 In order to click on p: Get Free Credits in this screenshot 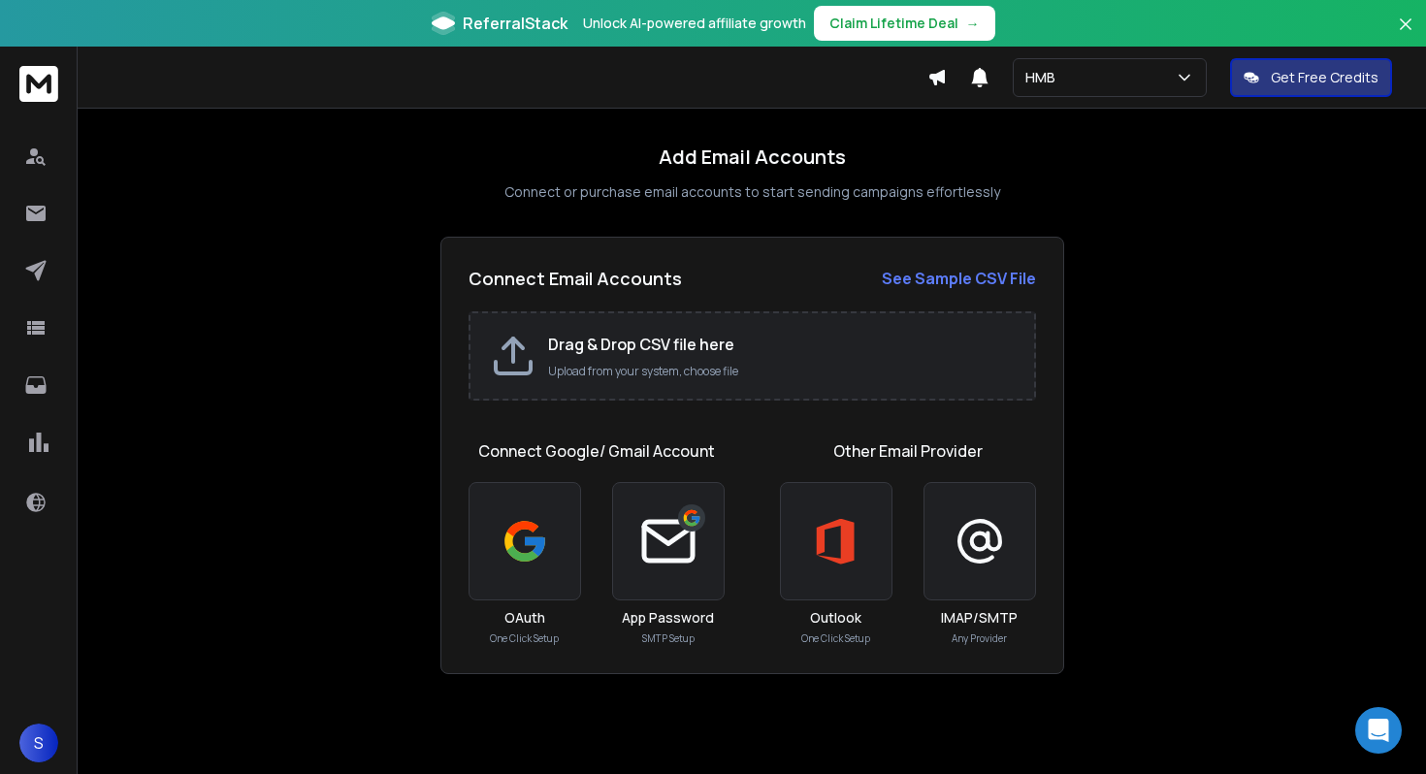, I will do `click(1324, 78)`.